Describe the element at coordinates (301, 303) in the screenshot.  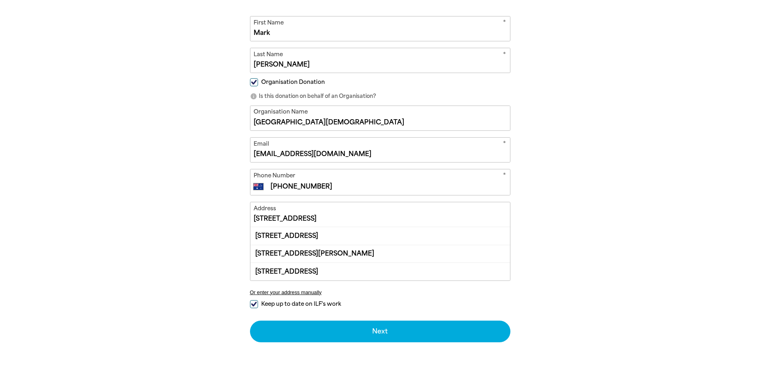
I see `span: Keep up to date on ILF's work` at that location.